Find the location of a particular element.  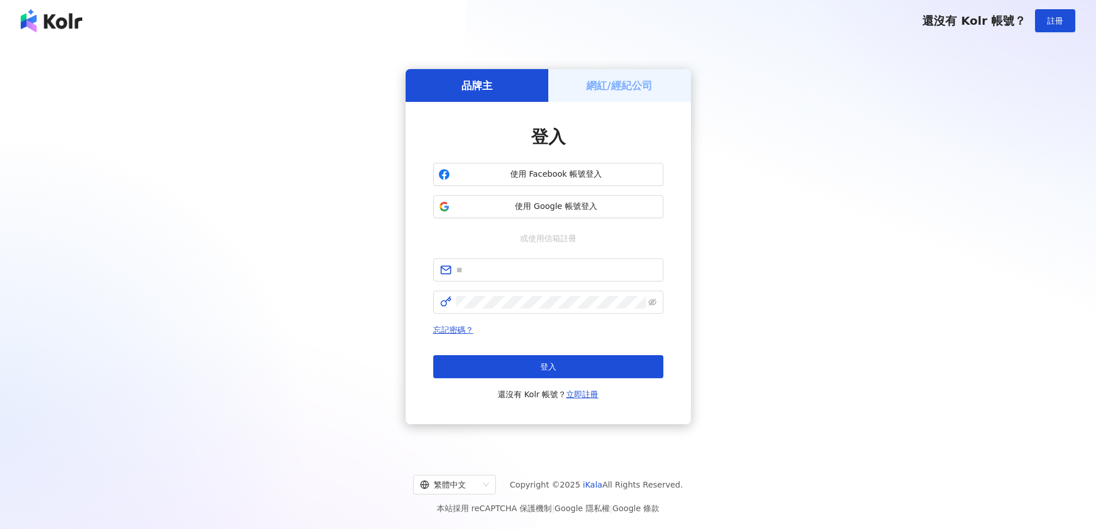

button: 註冊 is located at coordinates (1055, 21).